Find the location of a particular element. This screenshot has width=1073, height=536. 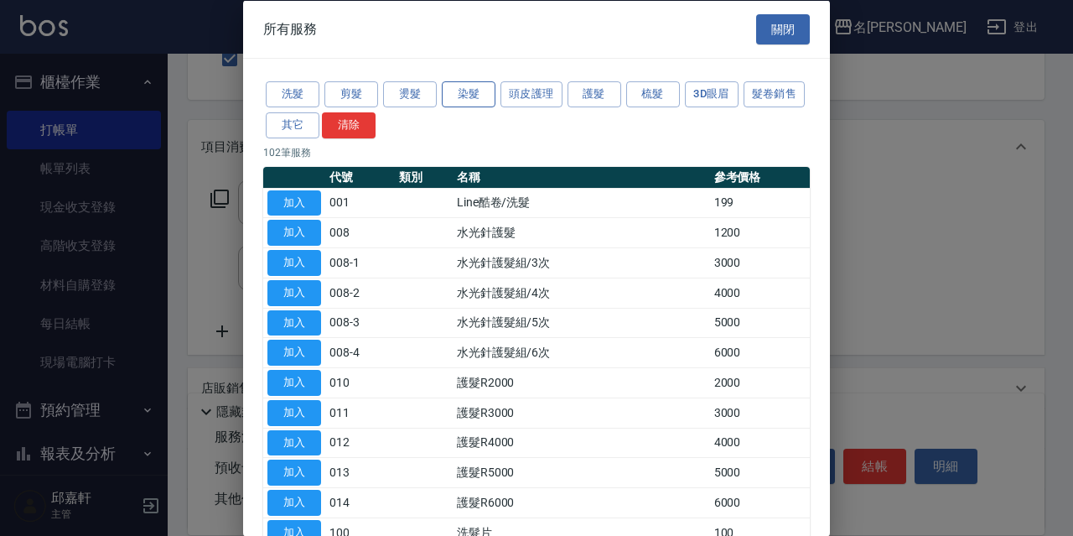

td: 014 is located at coordinates (360, 502).